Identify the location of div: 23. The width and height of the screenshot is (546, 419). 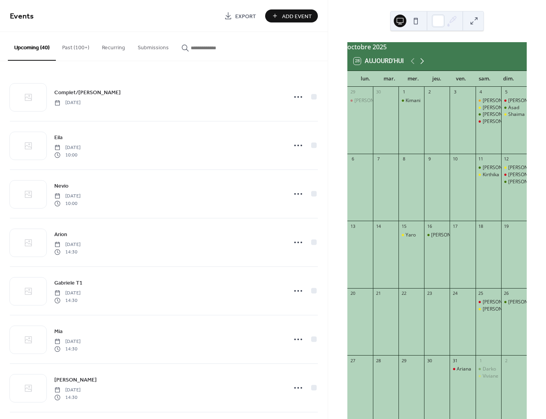
(430, 293).